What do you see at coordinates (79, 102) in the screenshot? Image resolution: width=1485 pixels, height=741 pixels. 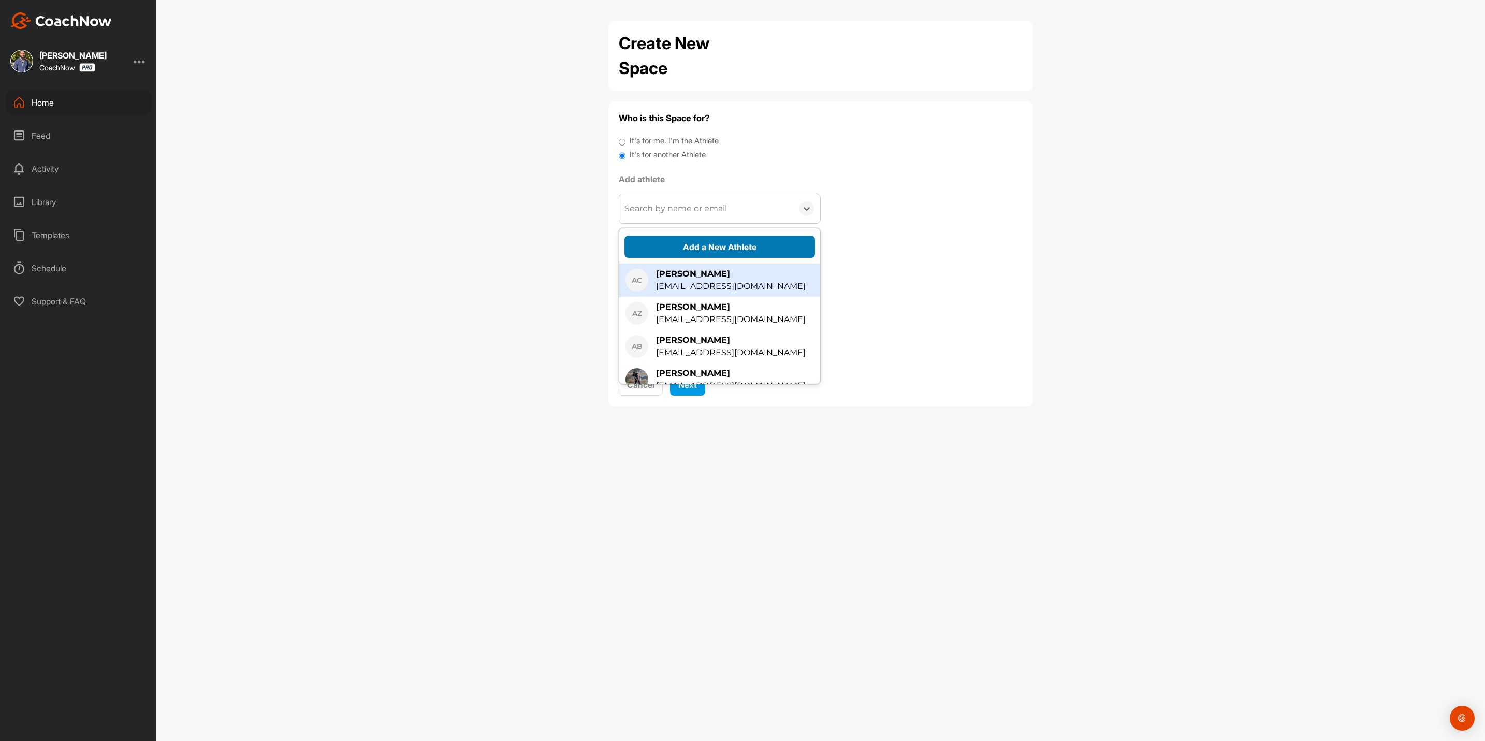 I see `div: Home` at bounding box center [79, 102].